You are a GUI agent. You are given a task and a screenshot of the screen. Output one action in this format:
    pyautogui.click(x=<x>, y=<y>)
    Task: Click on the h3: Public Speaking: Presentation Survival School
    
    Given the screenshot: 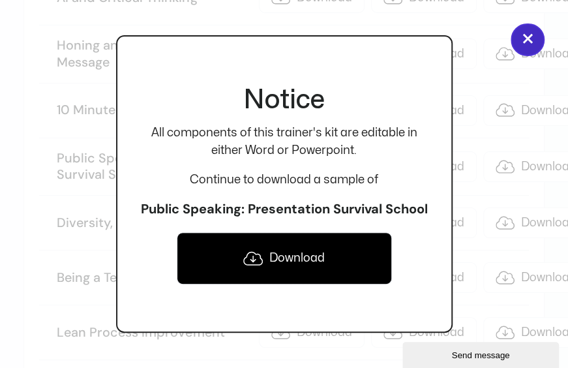 What is the action you would take?
    pyautogui.click(x=284, y=209)
    